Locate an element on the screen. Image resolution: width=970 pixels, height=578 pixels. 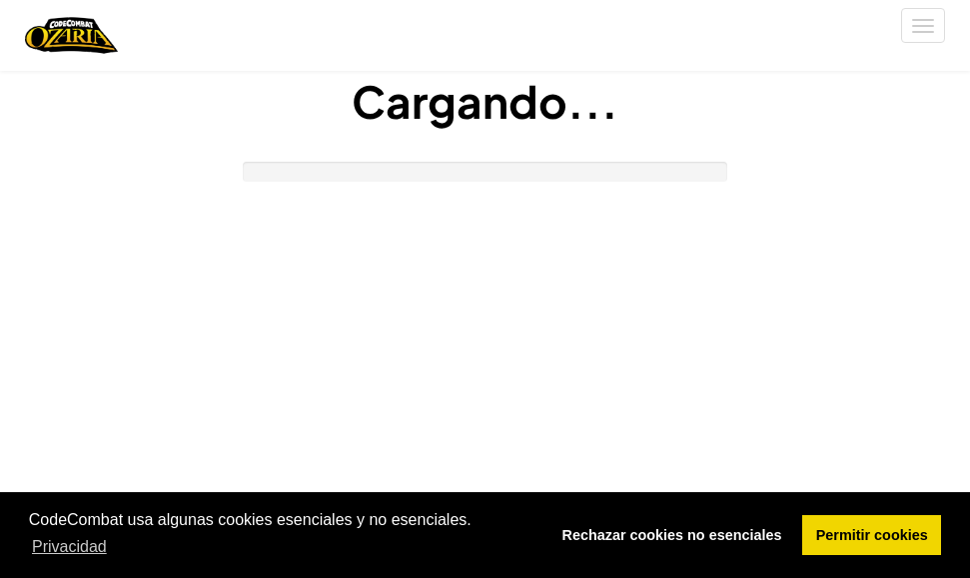
a: deny cookies is located at coordinates (671, 535).